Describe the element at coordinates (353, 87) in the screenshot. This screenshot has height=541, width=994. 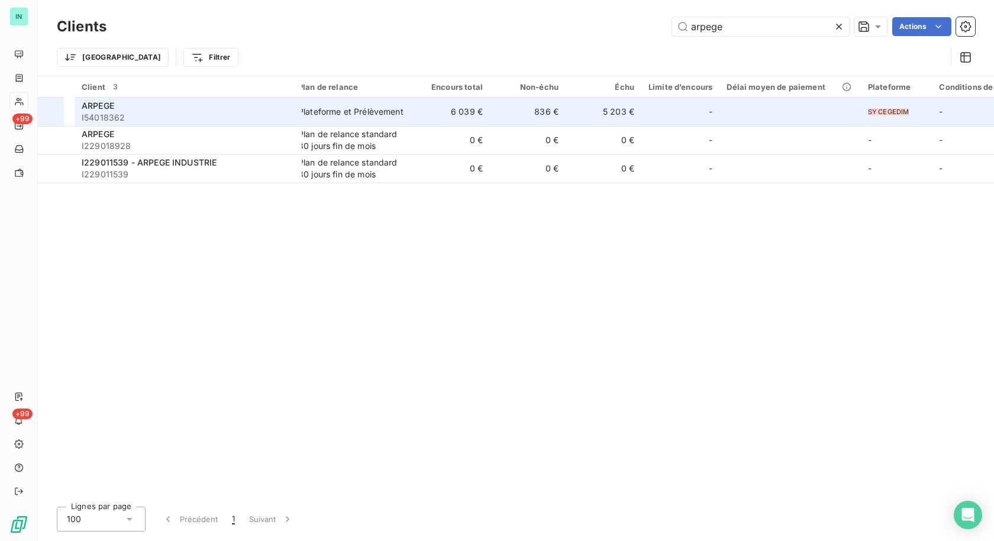
I see `div: Plan de relance` at that location.